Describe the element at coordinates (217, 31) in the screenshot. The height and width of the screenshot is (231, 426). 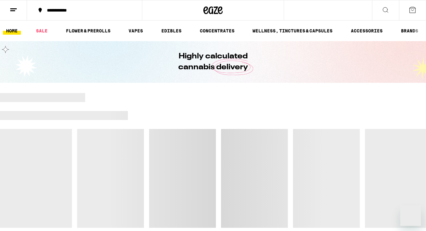
I see `a: CONCENTRATES` at that location.